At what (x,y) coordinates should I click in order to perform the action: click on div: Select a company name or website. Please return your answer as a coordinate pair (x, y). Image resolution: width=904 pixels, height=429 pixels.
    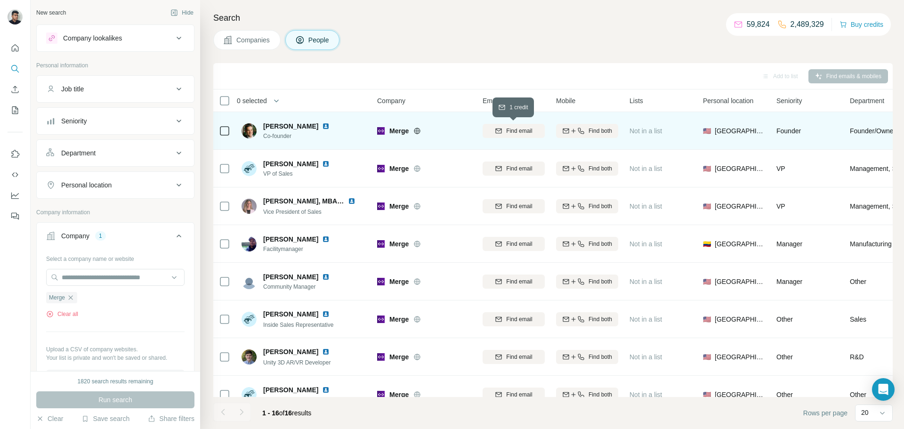
    Looking at the image, I should click on (115, 257).